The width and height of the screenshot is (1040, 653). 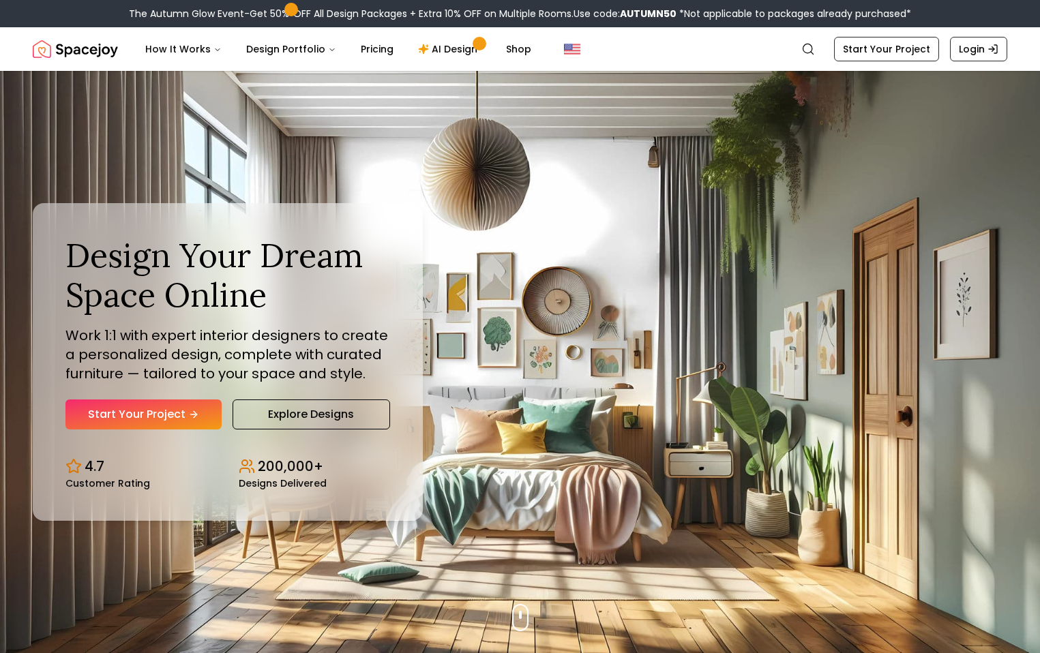 I want to click on a: Pricing, so click(x=377, y=49).